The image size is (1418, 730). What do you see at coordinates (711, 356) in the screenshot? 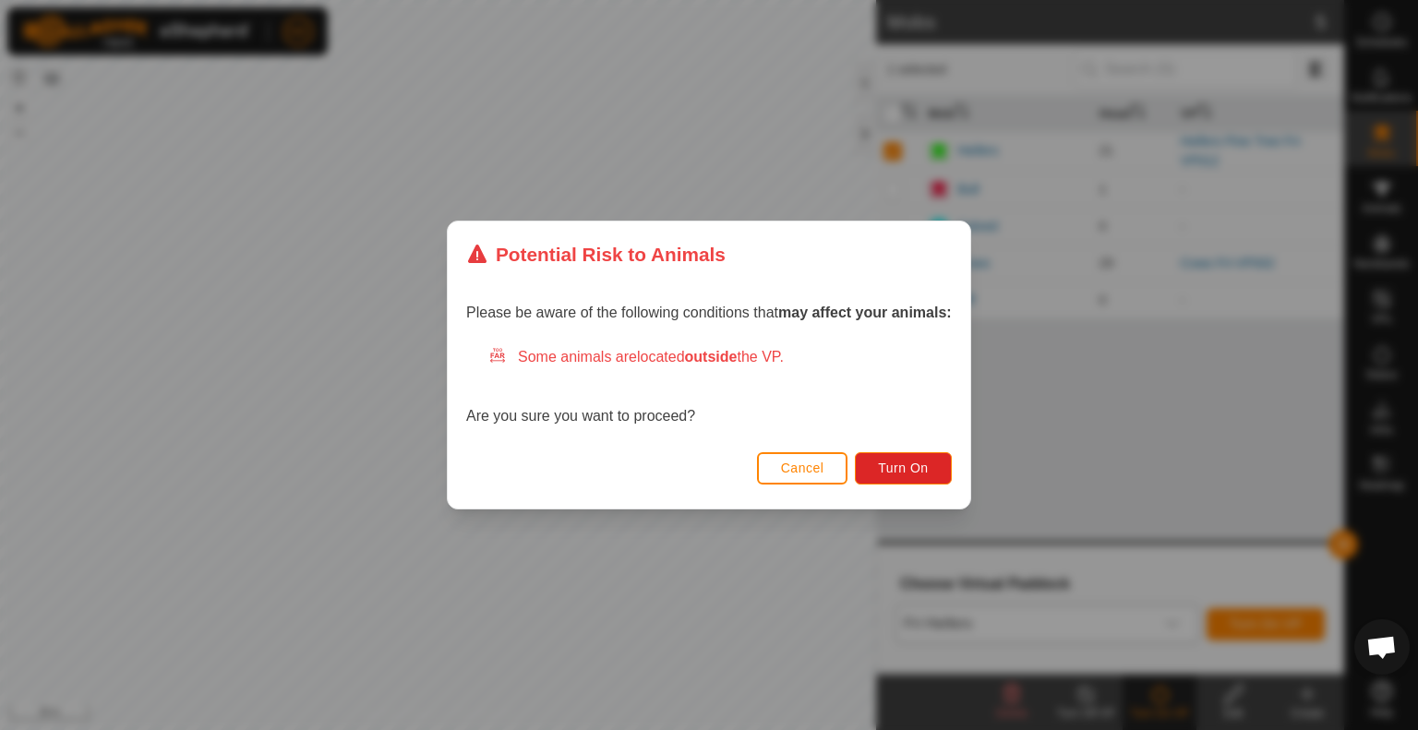
I see `strong: outside` at bounding box center [711, 356].